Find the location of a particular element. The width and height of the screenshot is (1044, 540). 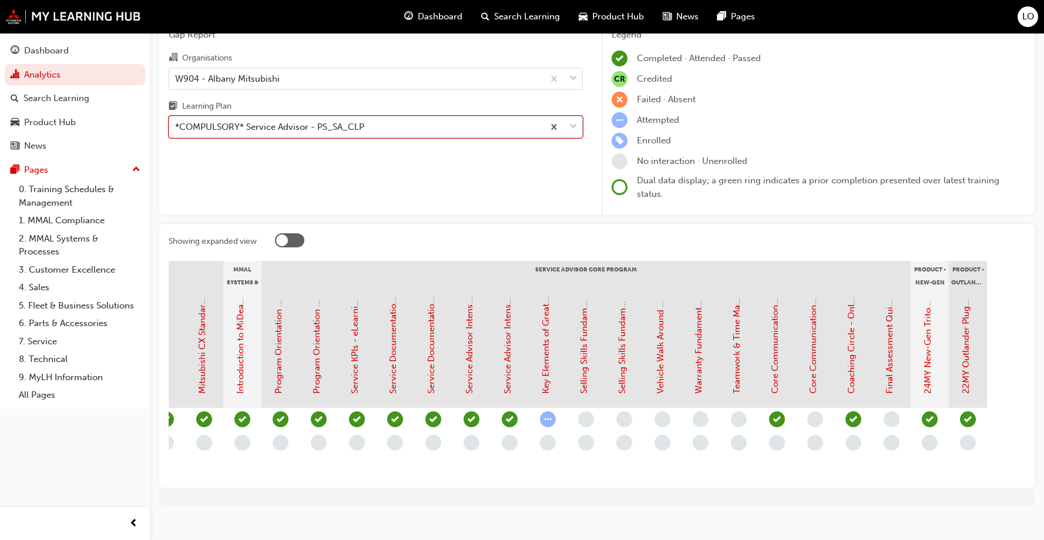

a: 2. MMAL Systems & Processes is located at coordinates (79, 245).